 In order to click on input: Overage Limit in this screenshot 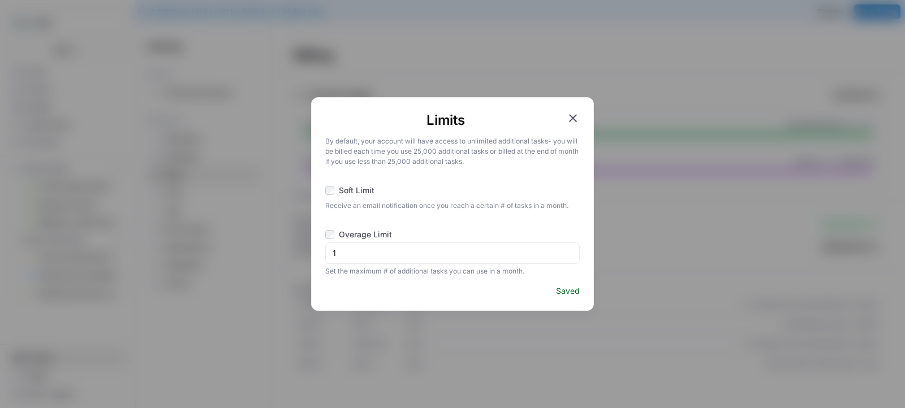, I will do `click(330, 235)`.